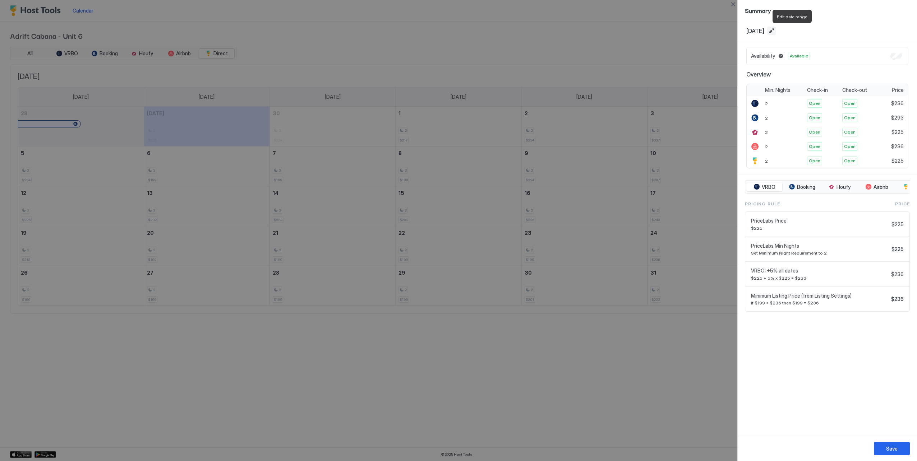  Describe the element at coordinates (763, 56) in the screenshot. I see `span: Availability` at that location.